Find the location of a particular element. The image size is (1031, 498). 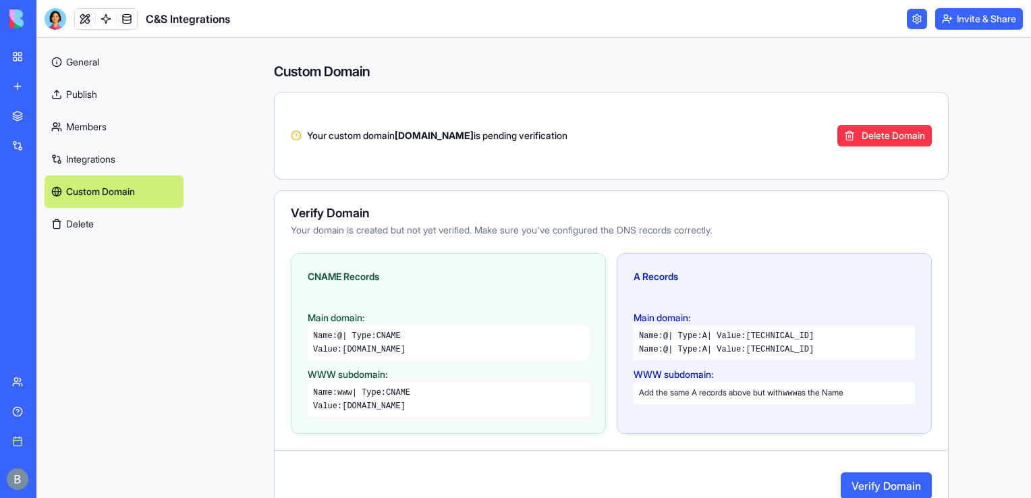

div: Your domain is created but not yet verified. Make sure you've configured the DNS records correctly. is located at coordinates (612, 230).